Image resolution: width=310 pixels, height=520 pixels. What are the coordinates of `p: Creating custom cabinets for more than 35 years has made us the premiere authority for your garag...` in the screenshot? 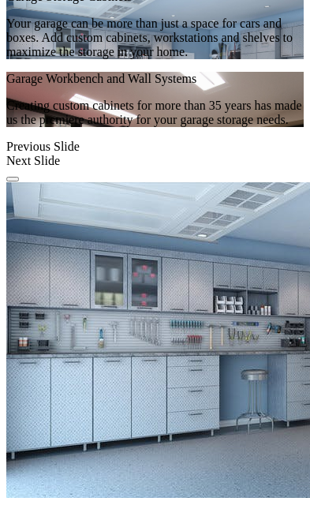 It's located at (155, 113).